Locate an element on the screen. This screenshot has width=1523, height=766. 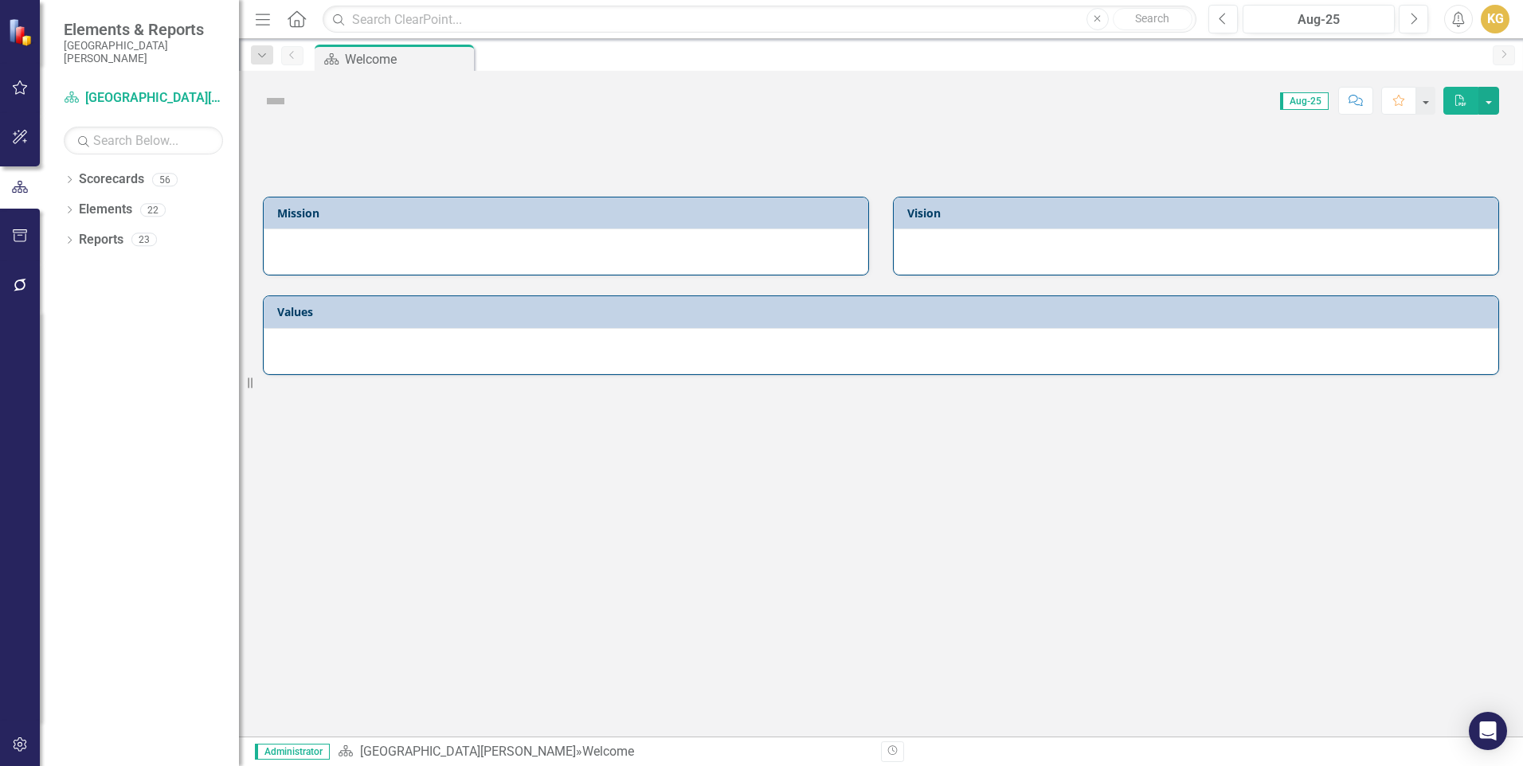
button: Aug-25 is located at coordinates (1318, 19).